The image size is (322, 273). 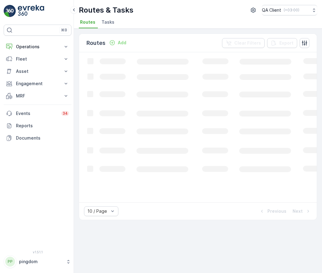 I want to click on p: 34, so click(x=65, y=113).